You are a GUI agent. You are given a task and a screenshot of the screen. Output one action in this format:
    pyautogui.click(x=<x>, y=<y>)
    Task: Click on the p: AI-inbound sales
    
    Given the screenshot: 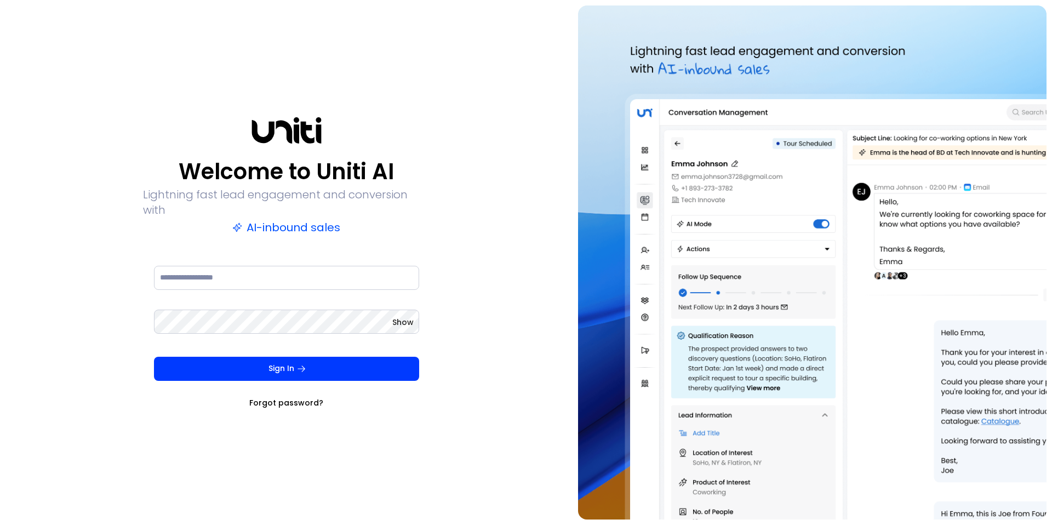 What is the action you would take?
    pyautogui.click(x=286, y=227)
    